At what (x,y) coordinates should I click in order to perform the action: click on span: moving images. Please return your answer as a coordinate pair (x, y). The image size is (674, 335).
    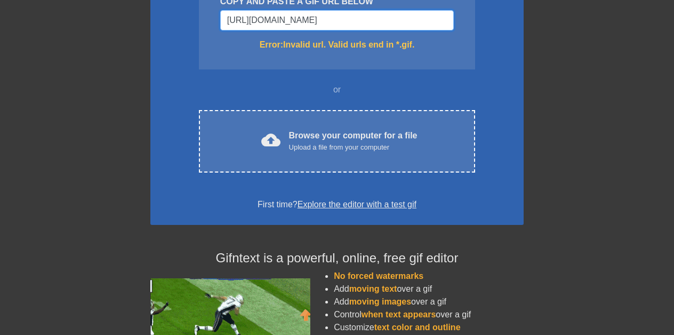
    Looking at the image, I should click on (380, 301).